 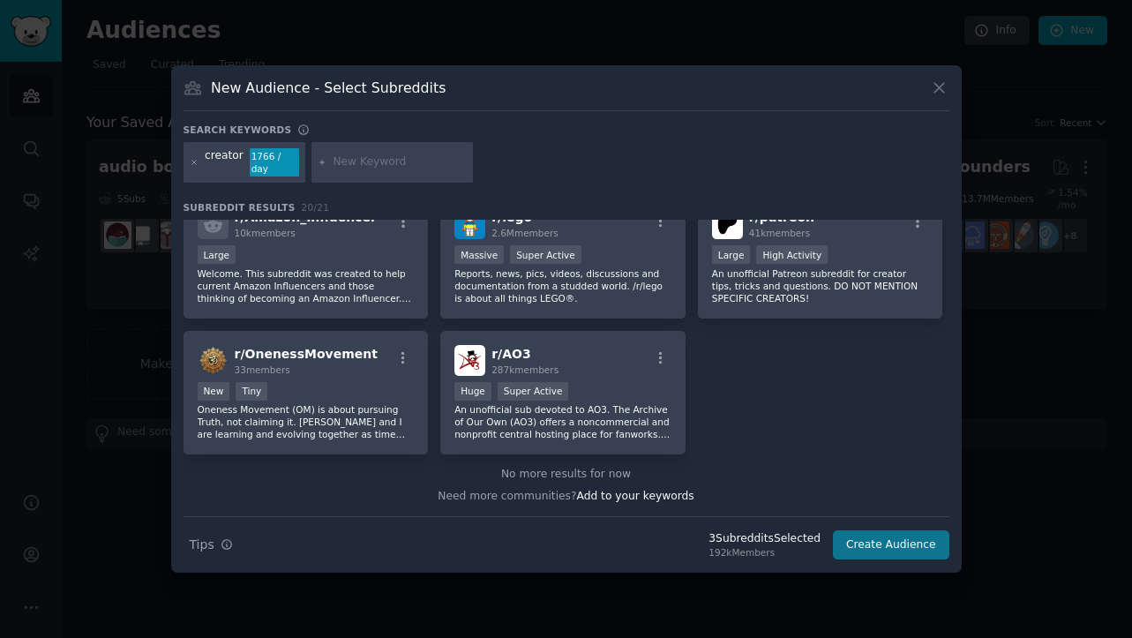 I want to click on img: patreon, so click(x=727, y=223).